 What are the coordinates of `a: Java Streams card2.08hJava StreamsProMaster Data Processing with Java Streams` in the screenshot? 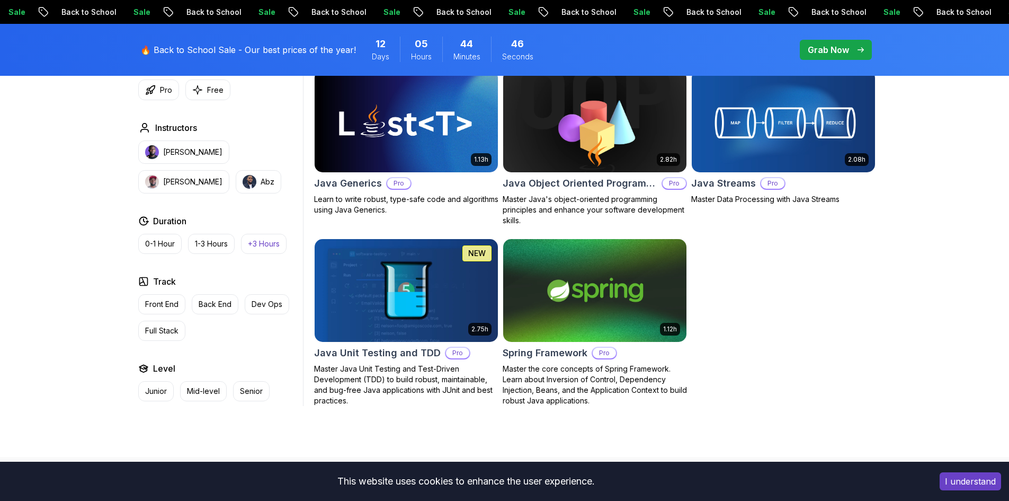 It's located at (783, 137).